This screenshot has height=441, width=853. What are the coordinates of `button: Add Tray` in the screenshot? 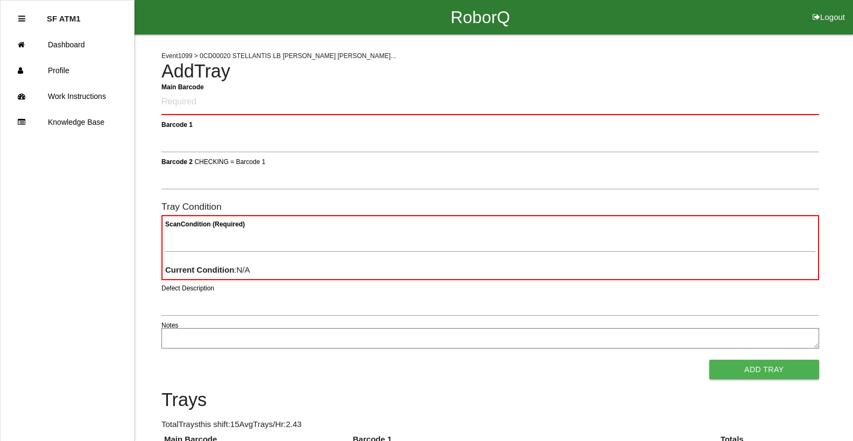 It's located at (764, 370).